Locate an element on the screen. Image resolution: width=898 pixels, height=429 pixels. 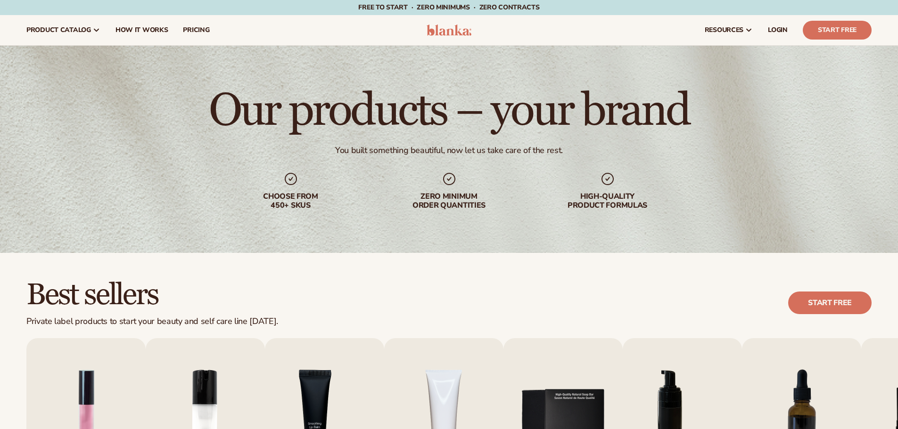
a: pricing is located at coordinates (196, 30).